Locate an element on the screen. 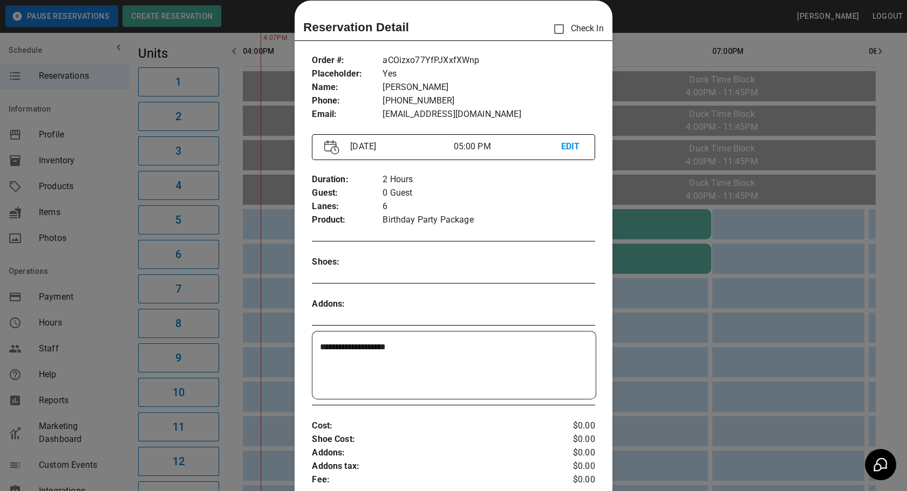 The height and width of the screenshot is (491, 907). p: Order # : is located at coordinates (347, 60).